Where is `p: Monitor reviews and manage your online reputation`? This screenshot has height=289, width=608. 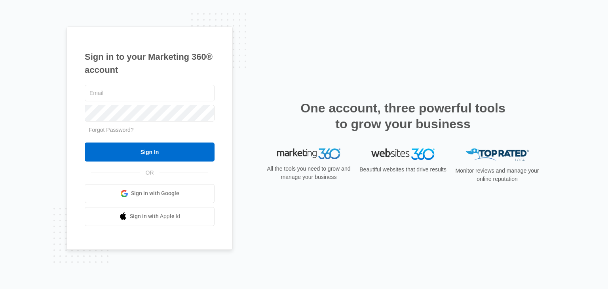 p: Monitor reviews and manage your online reputation is located at coordinates (497, 175).